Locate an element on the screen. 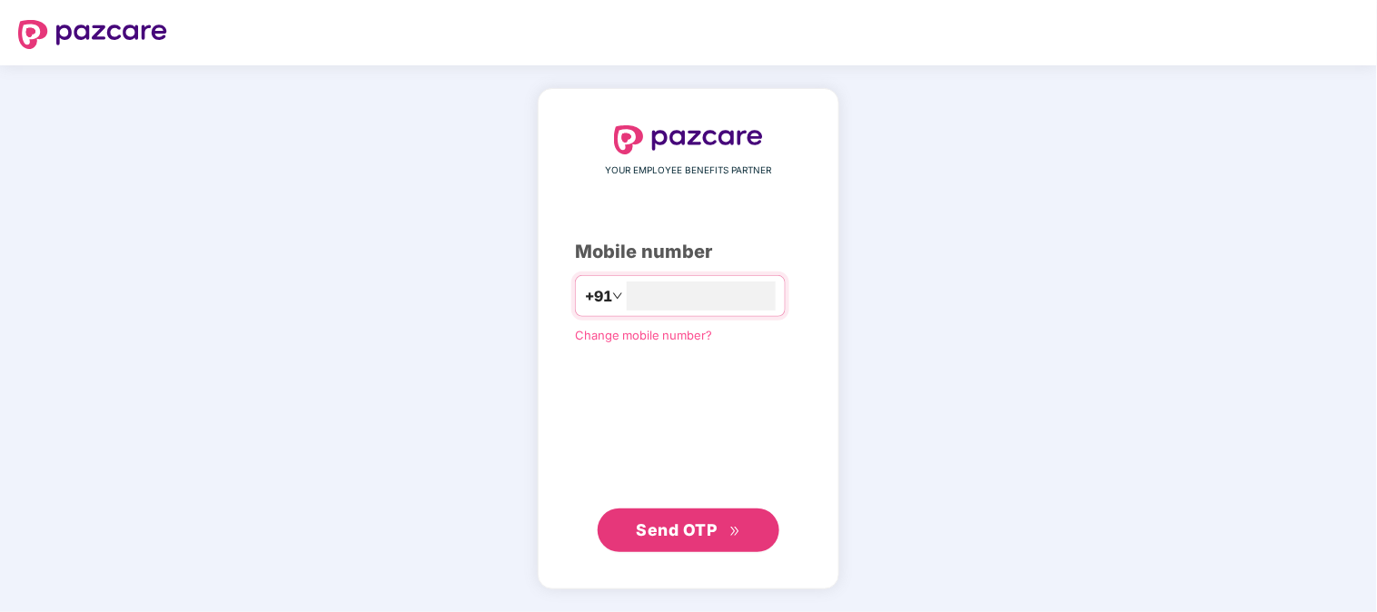 The image size is (1377, 612). span: down is located at coordinates (618, 296).